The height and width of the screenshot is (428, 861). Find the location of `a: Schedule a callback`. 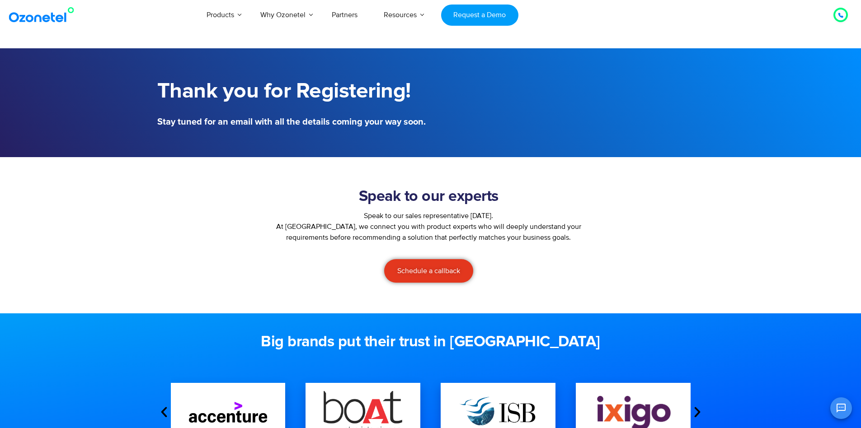

a: Schedule a callback is located at coordinates (428, 271).